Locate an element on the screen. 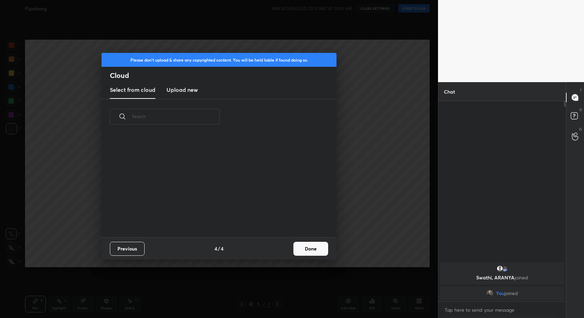 This screenshot has height=318, width=584. p: Swathi, ARANYA is located at coordinates (502, 277).